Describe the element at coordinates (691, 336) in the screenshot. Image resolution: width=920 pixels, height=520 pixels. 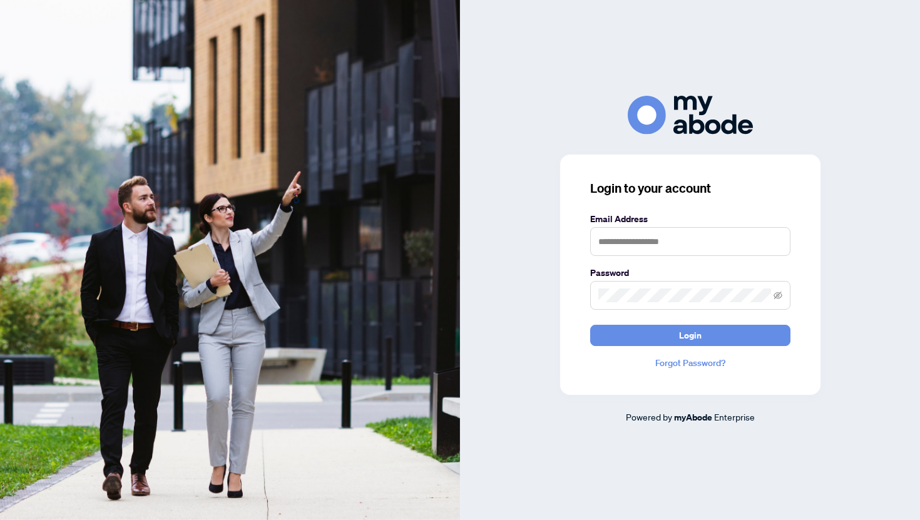
I see `span: Login` at that location.